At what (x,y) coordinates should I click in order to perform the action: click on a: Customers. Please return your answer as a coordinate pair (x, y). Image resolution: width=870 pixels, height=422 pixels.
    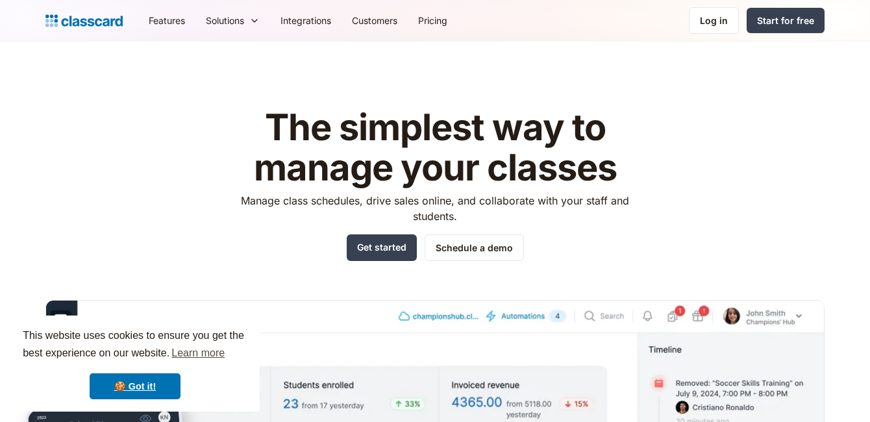
    Looking at the image, I should click on (375, 20).